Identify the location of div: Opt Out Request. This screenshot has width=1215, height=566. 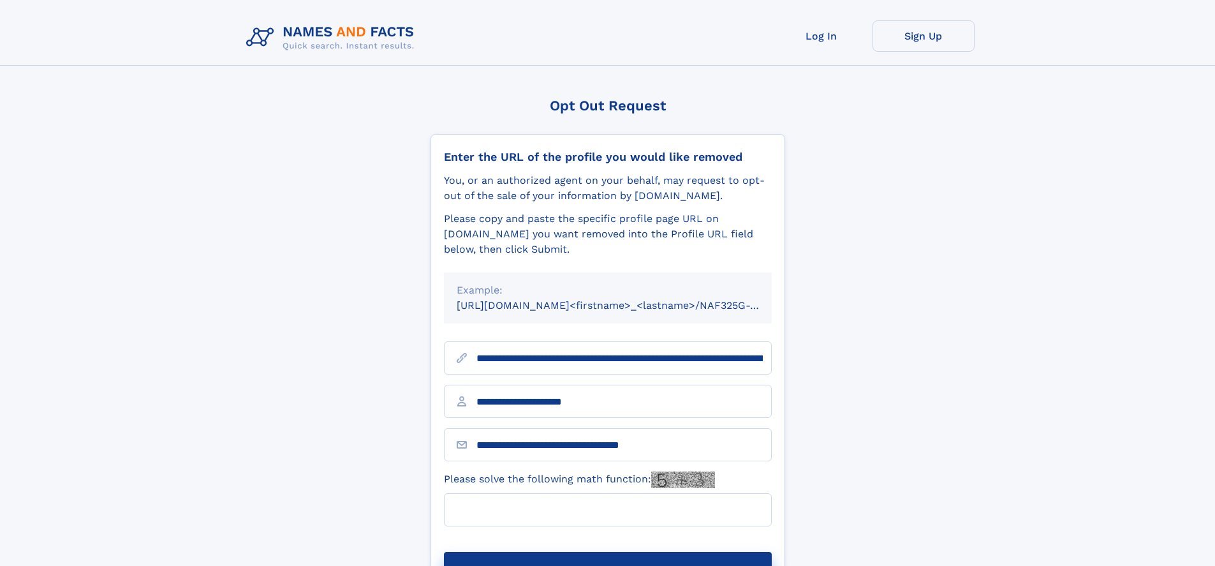
(608, 105).